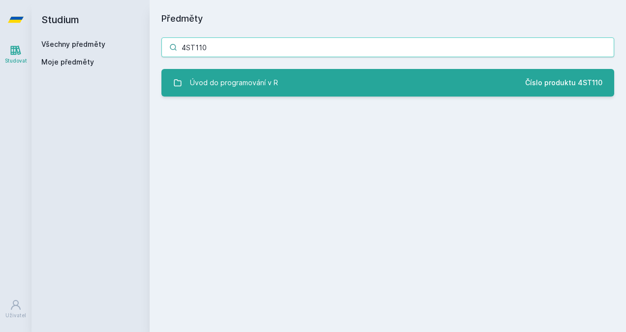  What do you see at coordinates (67, 62) in the screenshot?
I see `span: Moje předměty` at bounding box center [67, 62].